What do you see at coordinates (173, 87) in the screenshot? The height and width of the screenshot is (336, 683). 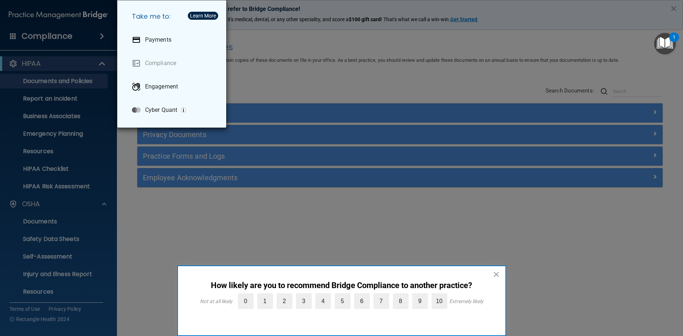 I see `a: Engagement` at bounding box center [173, 87].